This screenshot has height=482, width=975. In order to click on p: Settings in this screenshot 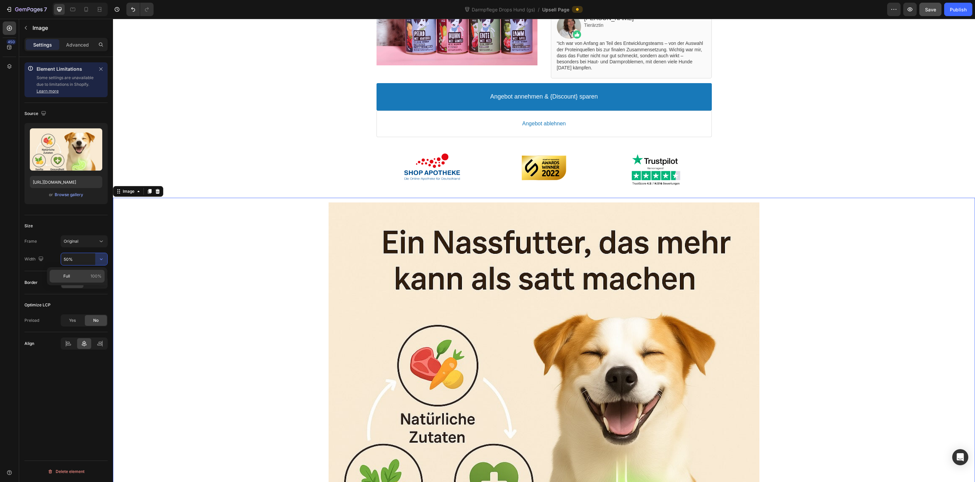, I will do `click(43, 45)`.